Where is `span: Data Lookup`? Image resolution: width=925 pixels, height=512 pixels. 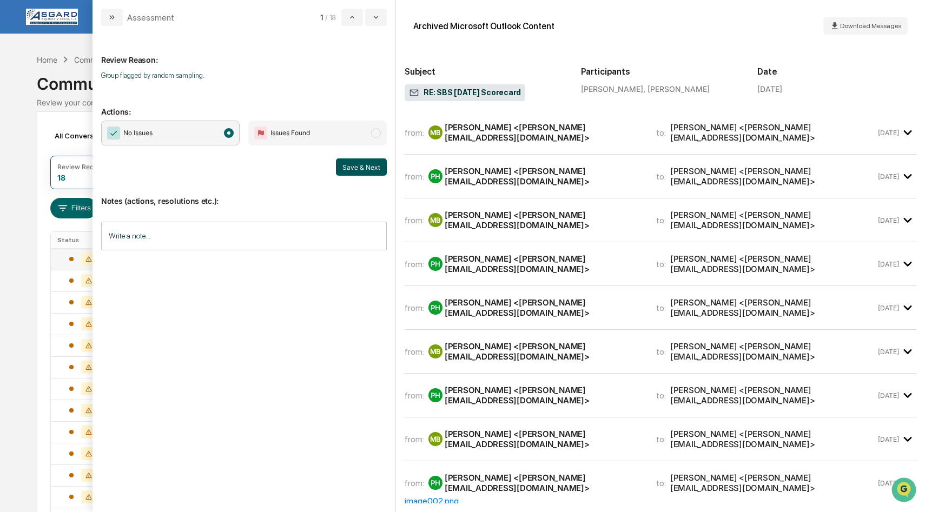 span: Data Lookup is located at coordinates (45, 247).